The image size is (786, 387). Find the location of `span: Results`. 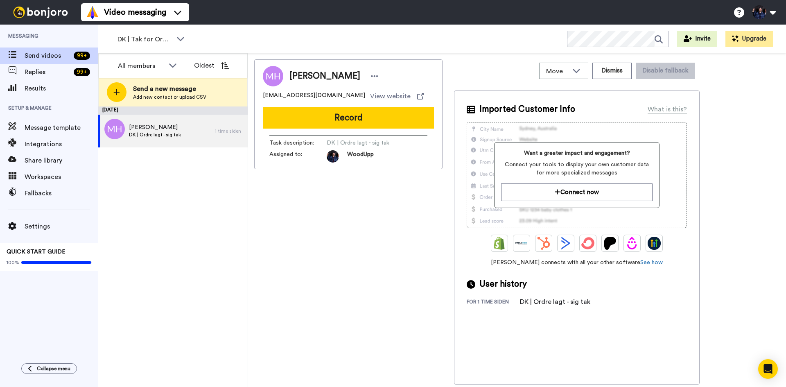

span: Results is located at coordinates (61, 88).